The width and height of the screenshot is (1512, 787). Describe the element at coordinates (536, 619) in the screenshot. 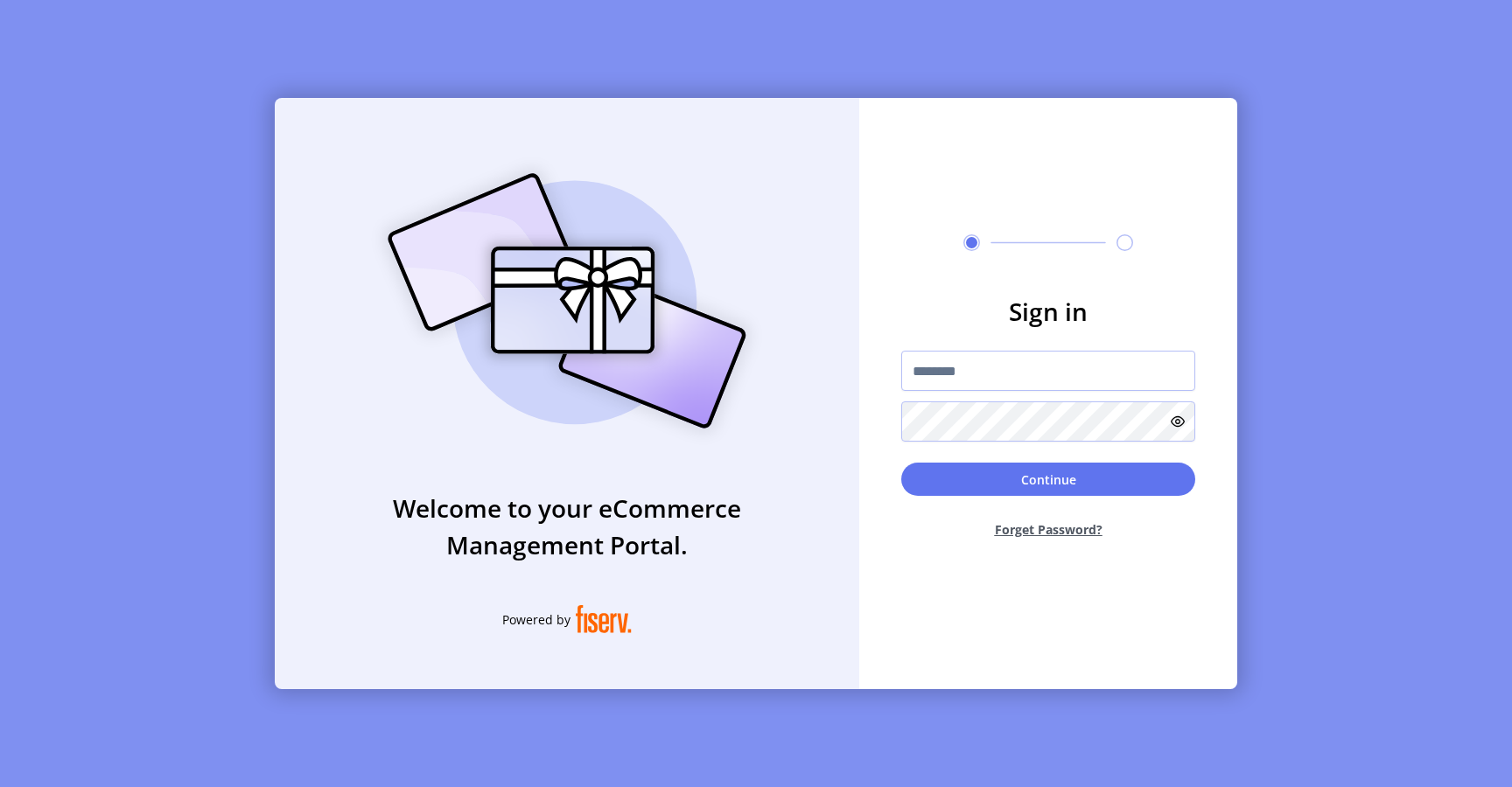

I see `span: Powered by` at that location.